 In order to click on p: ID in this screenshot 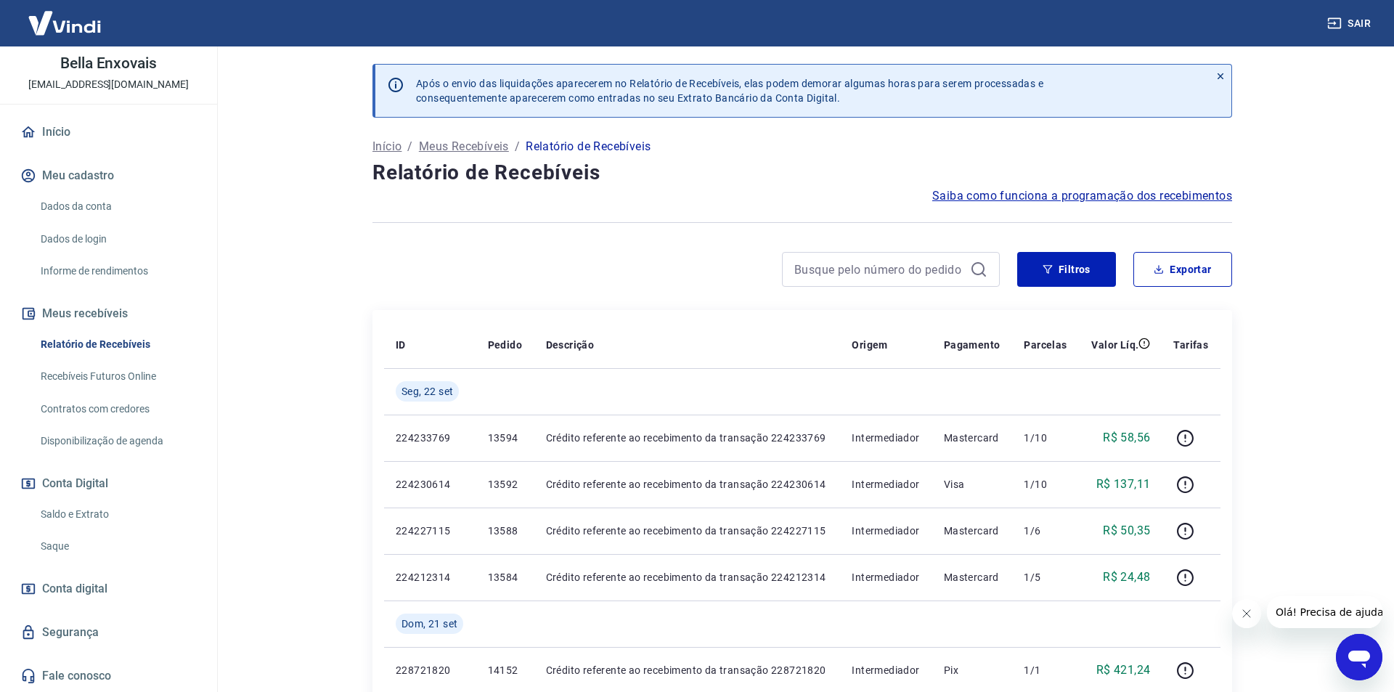, I will do `click(401, 345)`.